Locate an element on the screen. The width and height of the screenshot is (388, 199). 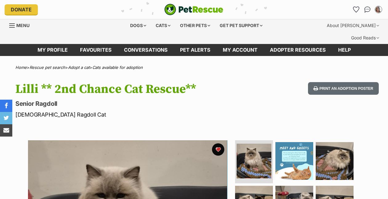
a: Adopter resources is located at coordinates (298, 50).